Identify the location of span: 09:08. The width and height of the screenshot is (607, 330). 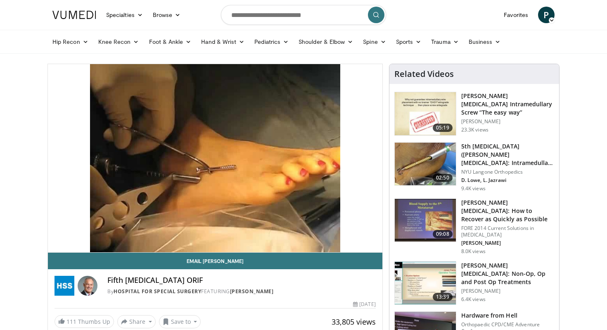
(443, 234).